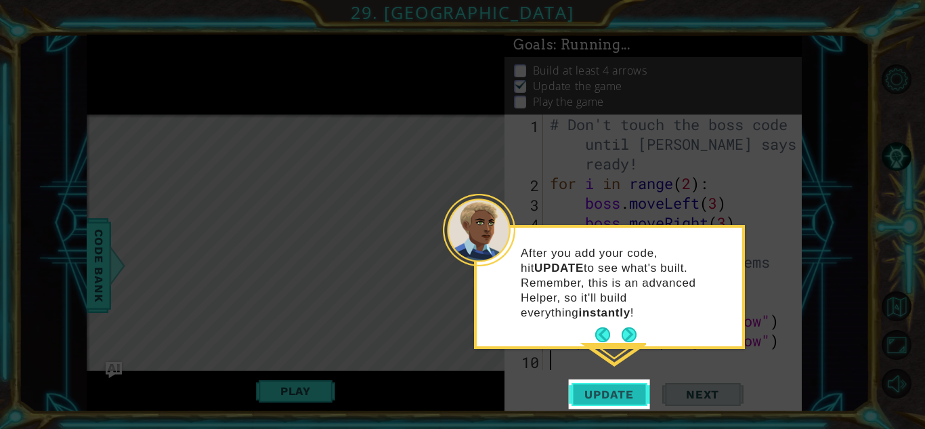 This screenshot has height=429, width=925. What do you see at coordinates (609, 394) in the screenshot?
I see `span: Update` at bounding box center [609, 394].